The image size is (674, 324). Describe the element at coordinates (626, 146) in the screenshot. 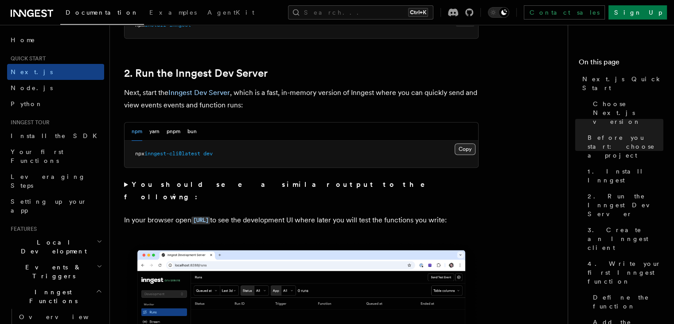

I see `span: Before you start: choose a project` at that location.